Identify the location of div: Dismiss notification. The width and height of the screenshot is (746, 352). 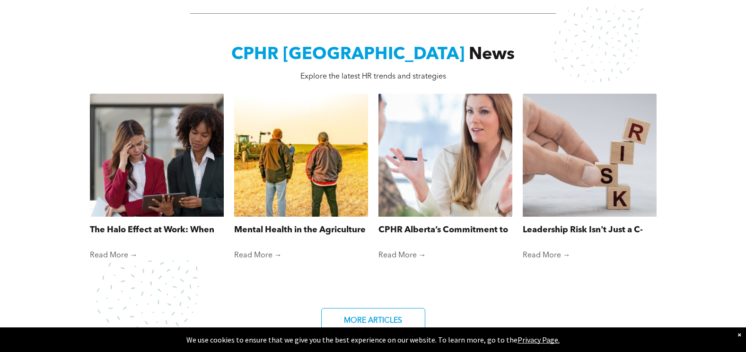
(740, 335).